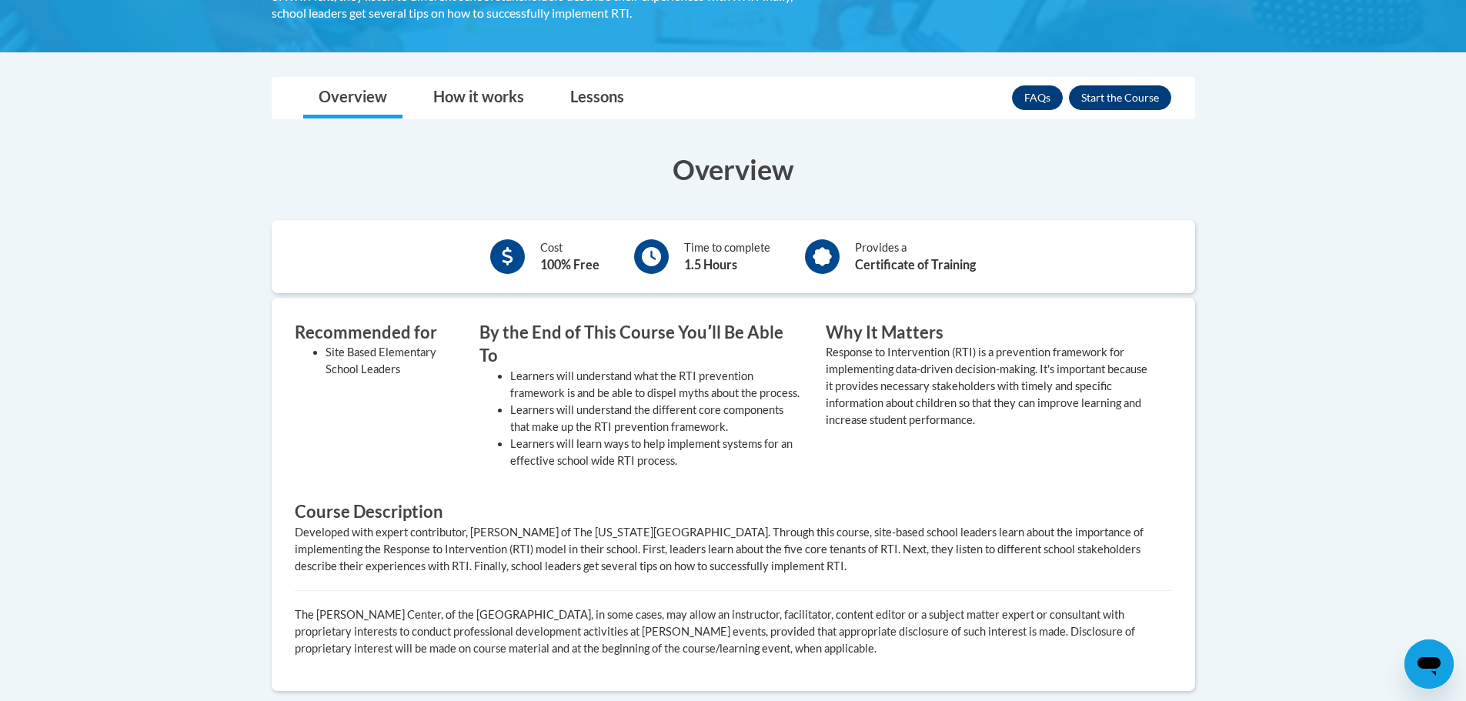 This screenshot has width=1466, height=701. Describe the element at coordinates (1120, 98) in the screenshot. I see `button: Enroll` at that location.